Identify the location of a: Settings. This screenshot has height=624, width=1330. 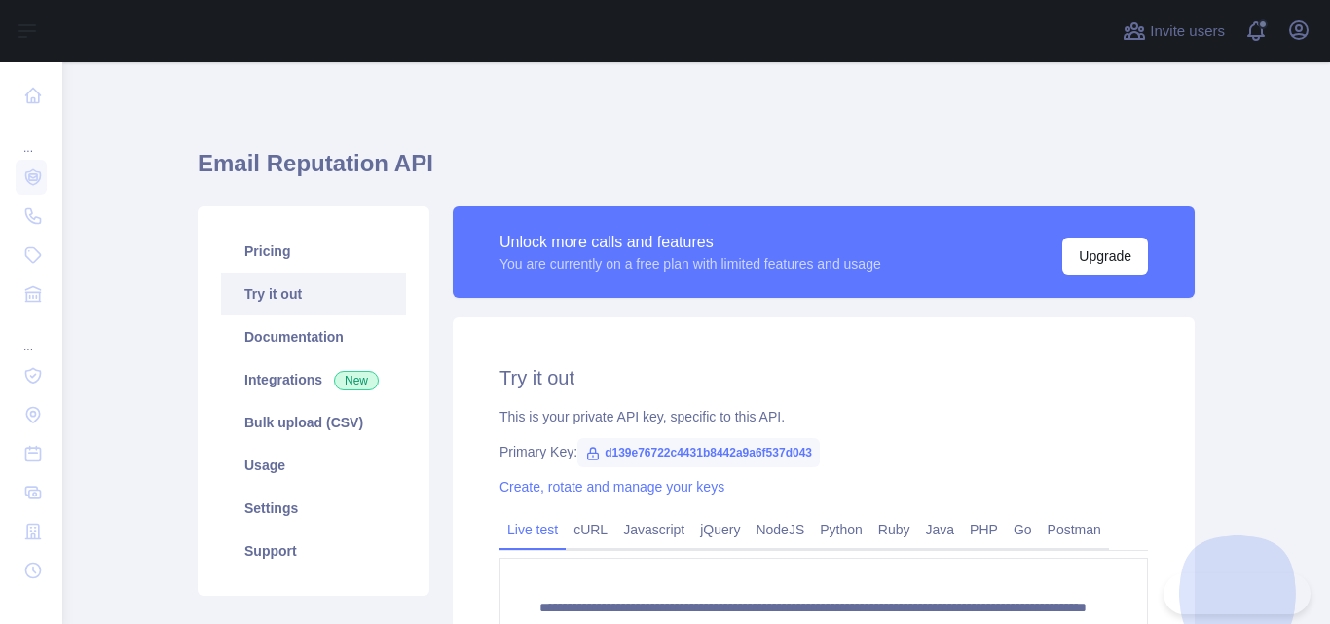
(314, 508).